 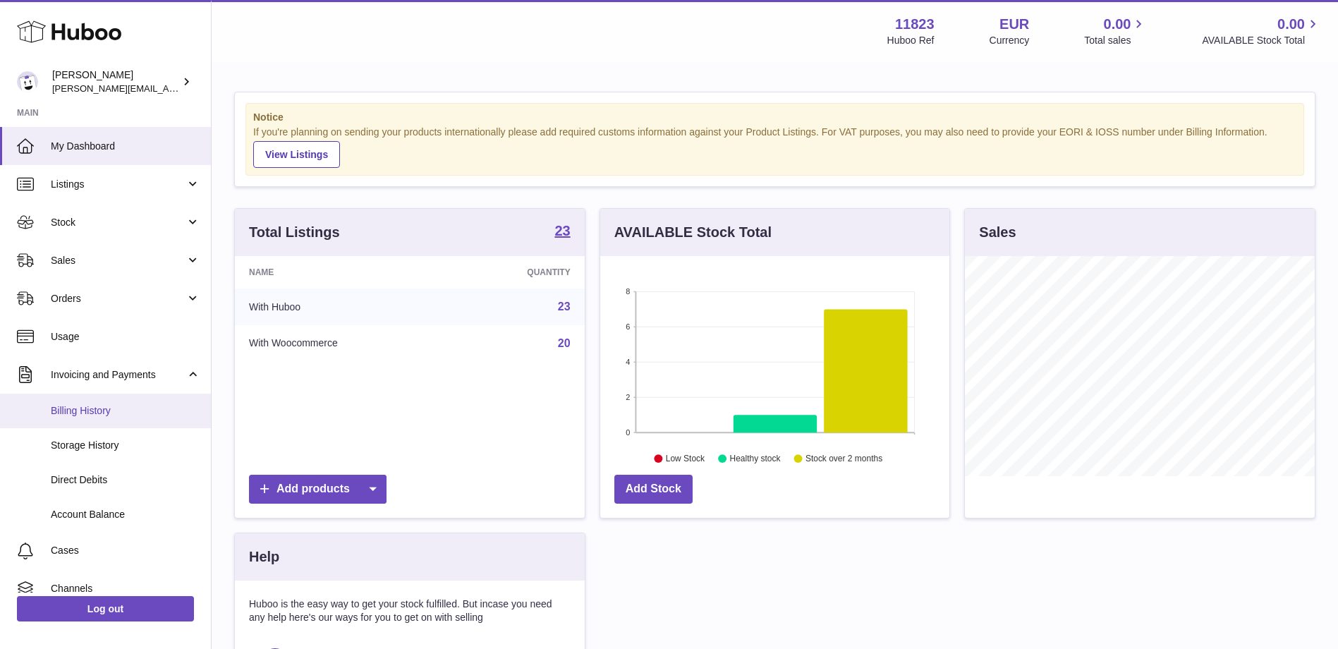 I want to click on td: With Woocommerce, so click(x=344, y=344).